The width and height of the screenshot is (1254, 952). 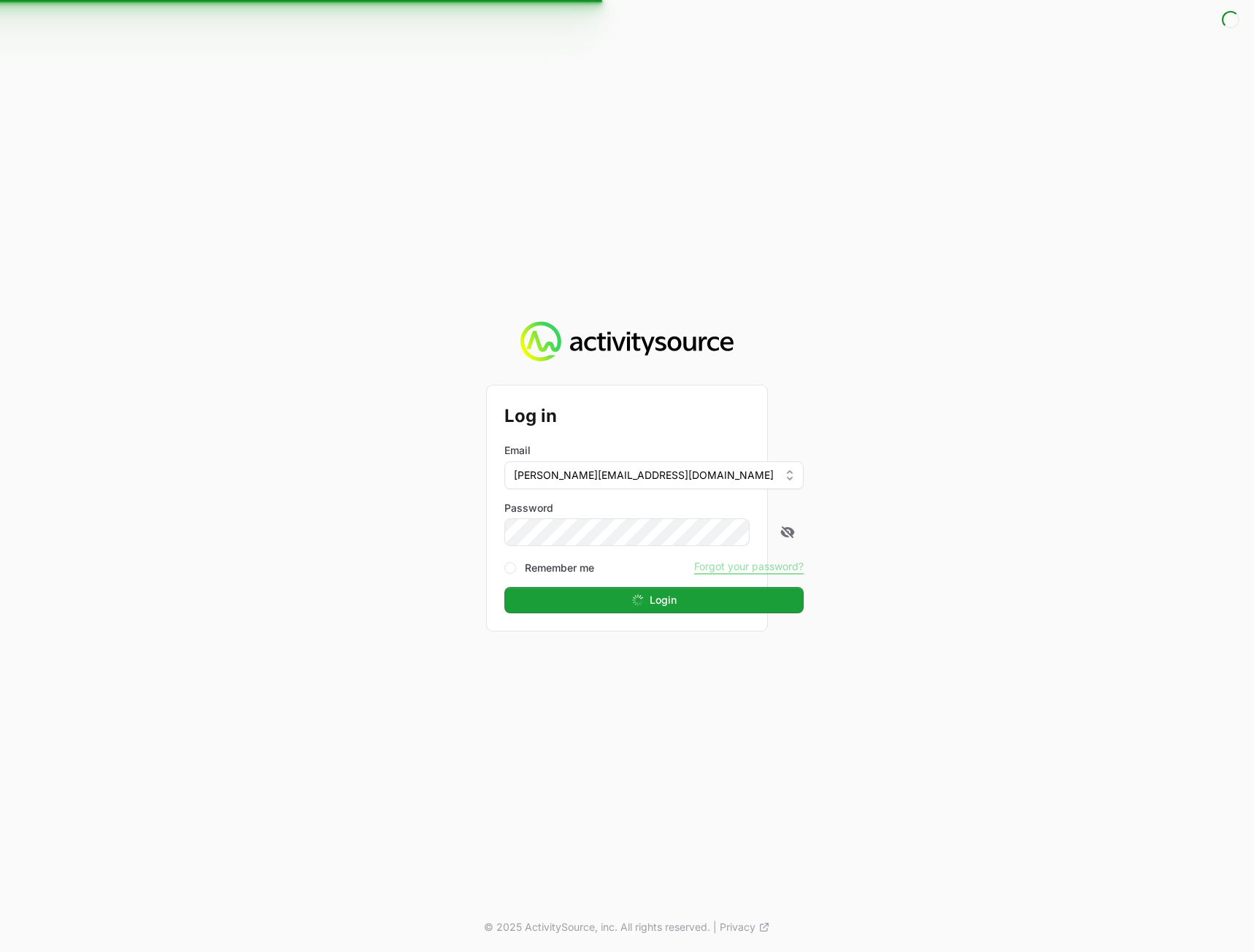 I want to click on h2: Log in, so click(x=654, y=416).